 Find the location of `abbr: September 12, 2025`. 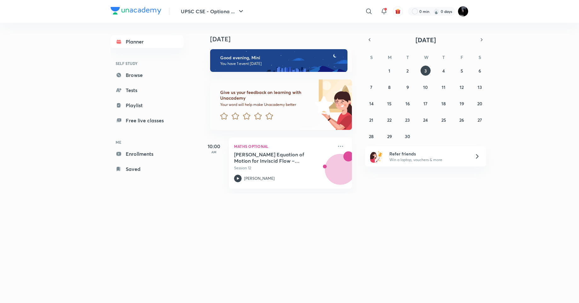

abbr: September 12, 2025 is located at coordinates (461, 87).